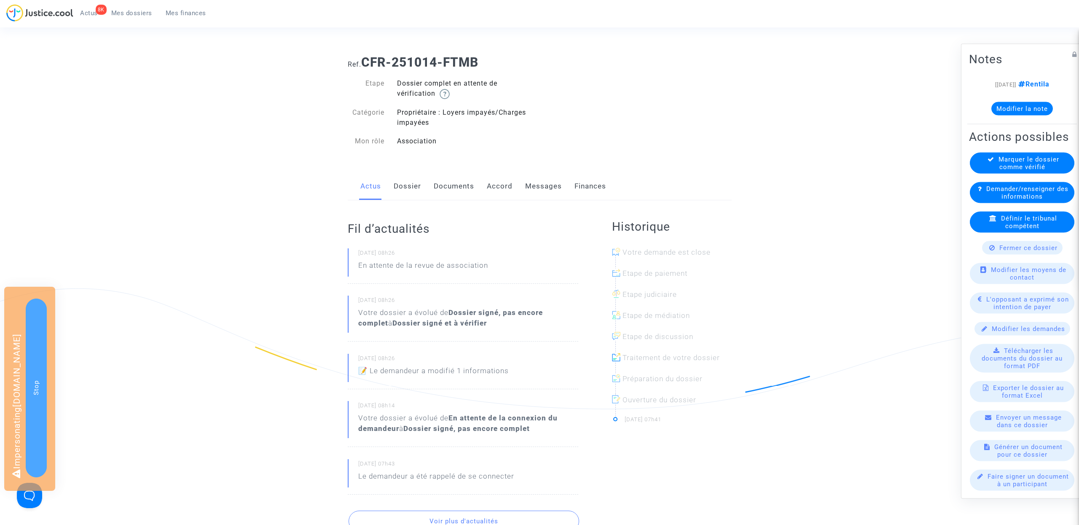  Describe the element at coordinates (544, 186) in the screenshot. I see `a: Messages` at that location.